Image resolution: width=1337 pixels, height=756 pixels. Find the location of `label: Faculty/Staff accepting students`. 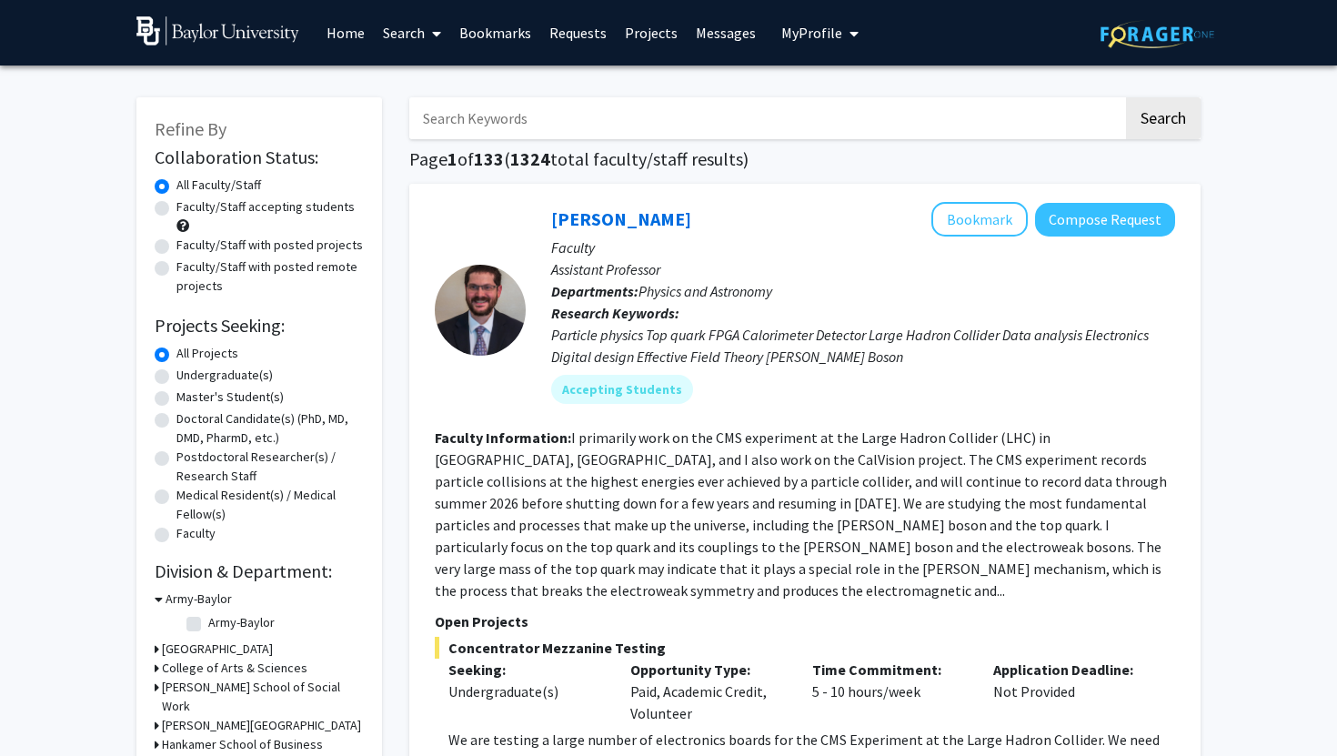

label: Faculty/Staff accepting students is located at coordinates (266, 206).